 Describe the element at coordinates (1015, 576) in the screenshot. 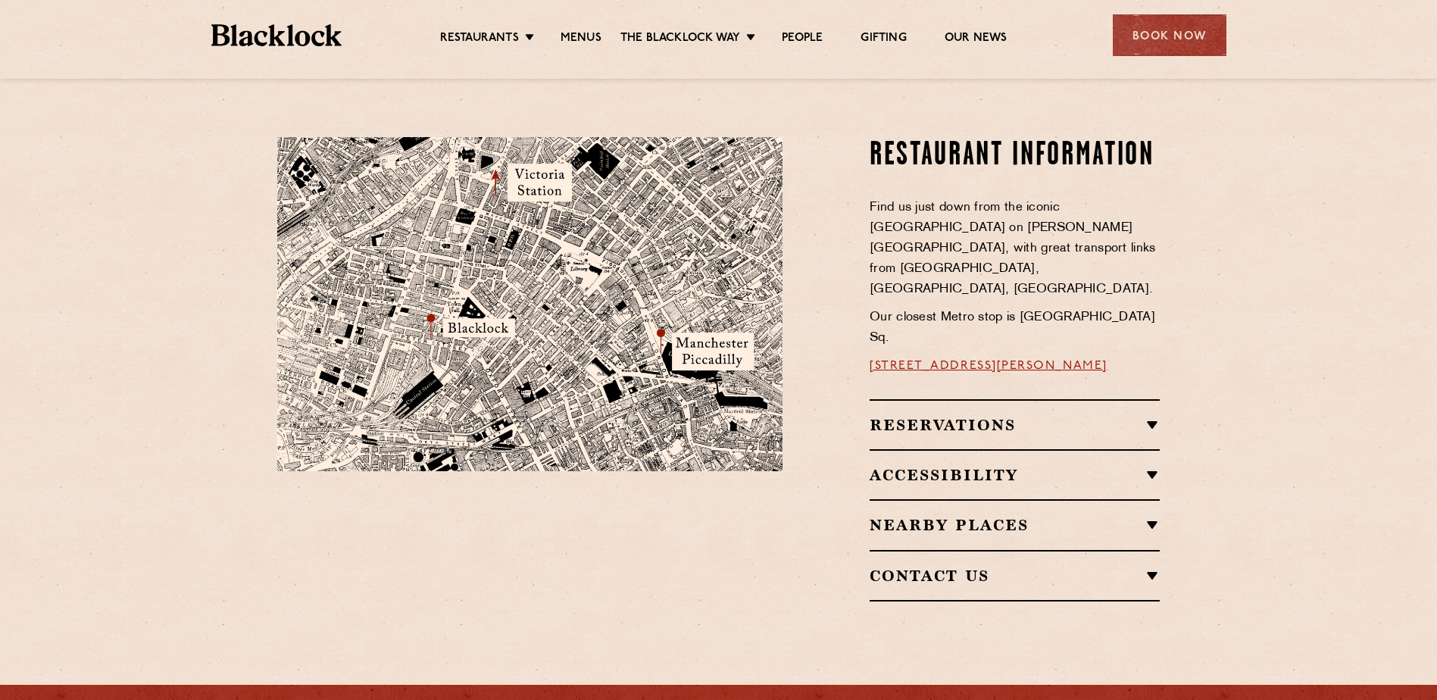

I see `h2: Contact Us` at that location.